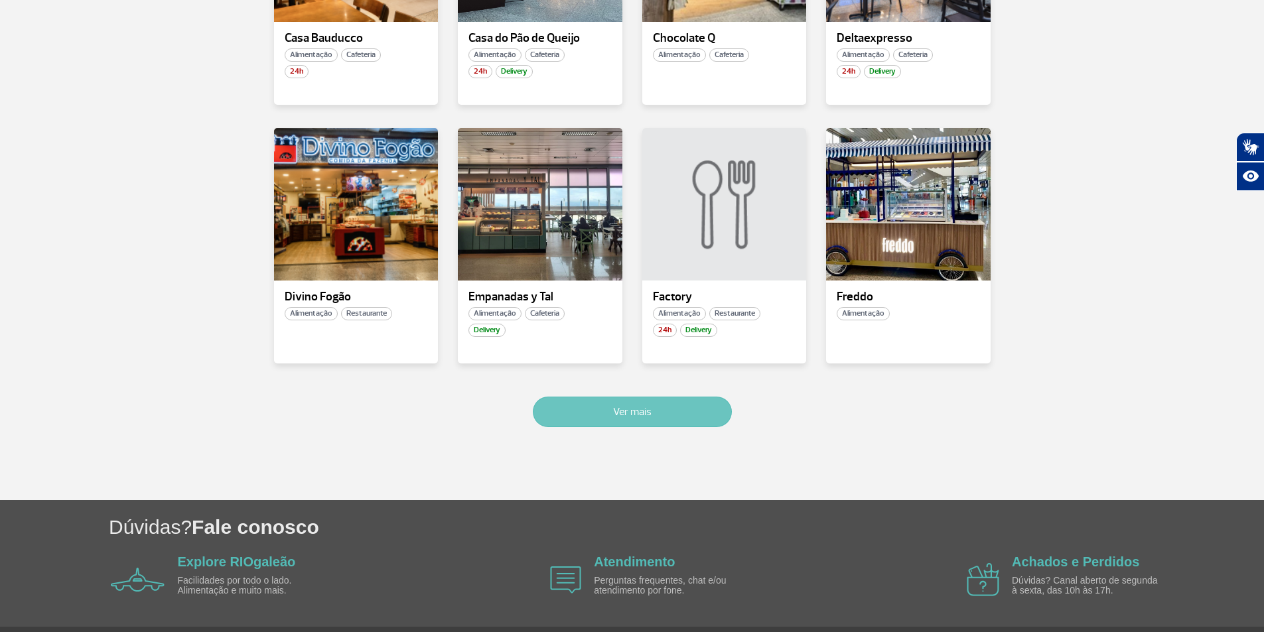  What do you see at coordinates (1088, 586) in the screenshot?
I see `p: Dúvidas? Canal aberto de segunda à sexta, das 10h às 17h.` at bounding box center [1088, 586].